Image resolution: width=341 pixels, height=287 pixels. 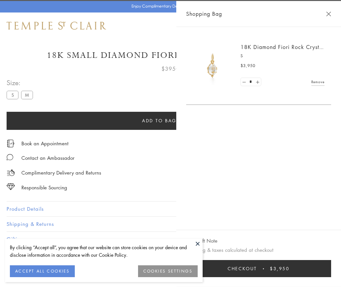 What do you see at coordinates (10, 157) in the screenshot?
I see `img: MessageIcon-01_2.svg` at bounding box center [10, 157].